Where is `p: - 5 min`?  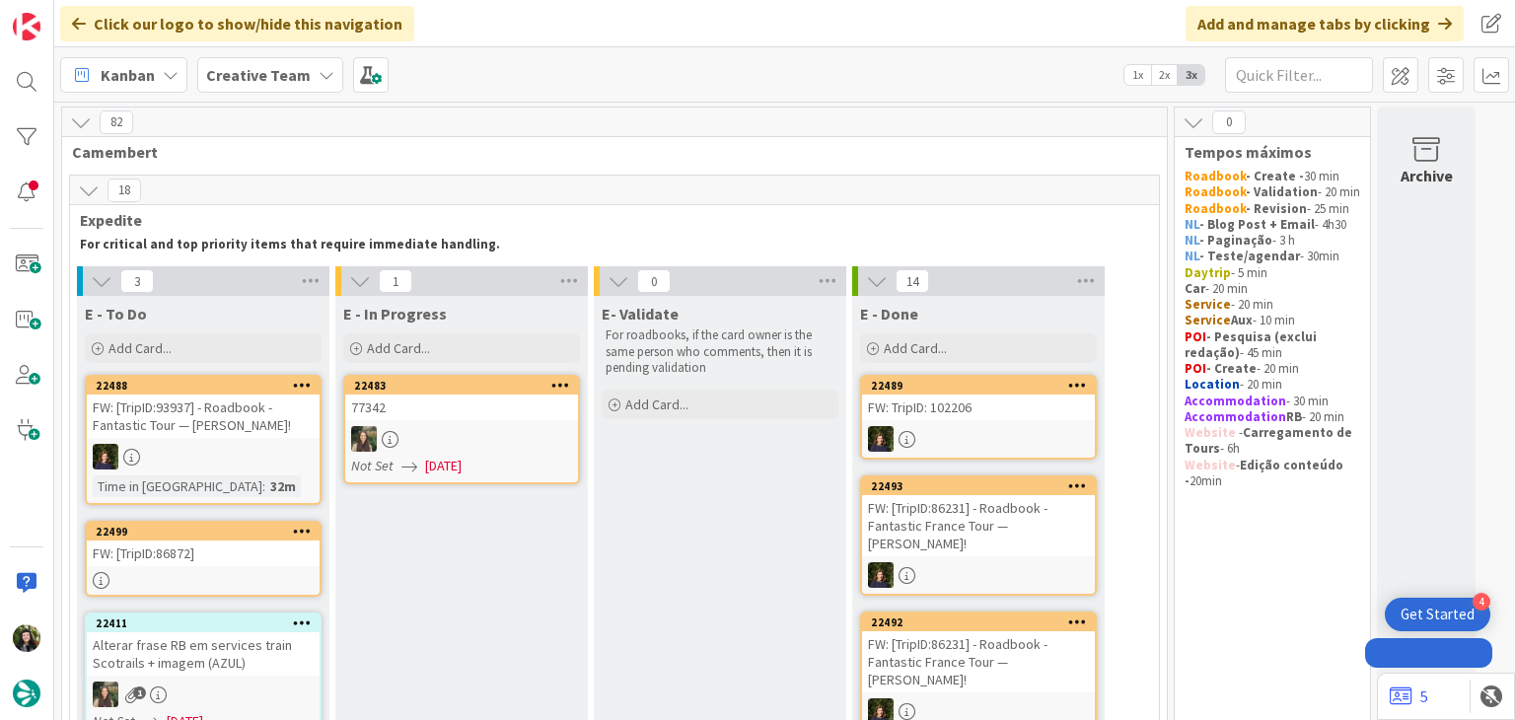
p: - 5 min is located at coordinates (1273, 273).